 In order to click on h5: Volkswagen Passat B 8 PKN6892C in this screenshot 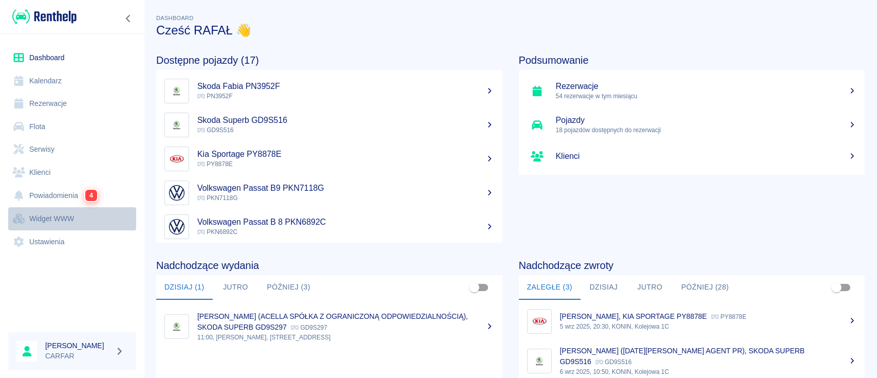, I will do `click(346, 222)`.